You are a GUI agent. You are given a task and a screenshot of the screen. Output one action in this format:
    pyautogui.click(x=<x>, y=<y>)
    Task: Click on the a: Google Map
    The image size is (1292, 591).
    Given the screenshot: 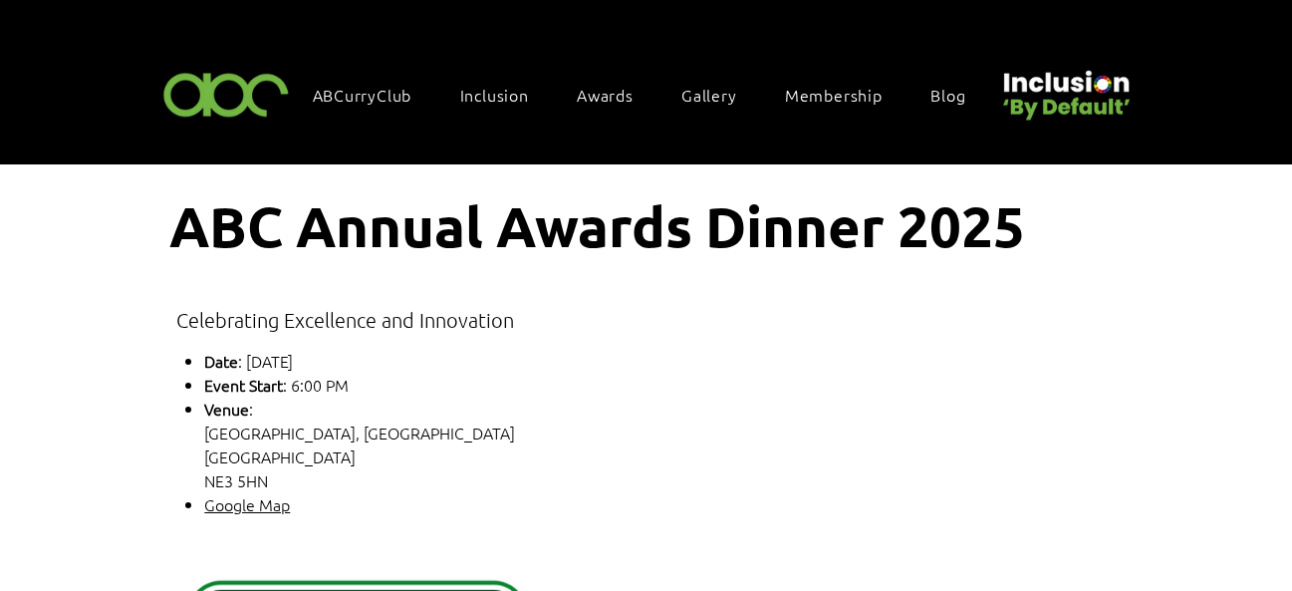 What is the action you would take?
    pyautogui.click(x=247, y=504)
    